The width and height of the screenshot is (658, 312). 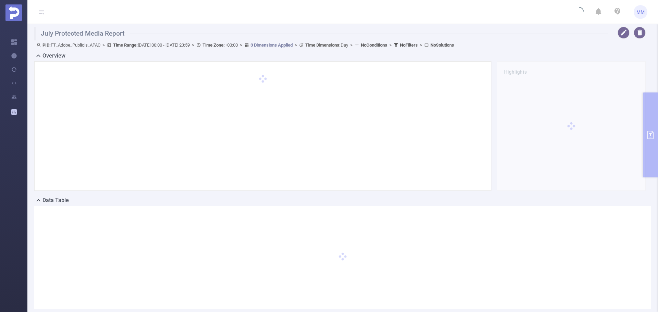 I want to click on u: 3 Dimensions Applied, so click(x=272, y=45).